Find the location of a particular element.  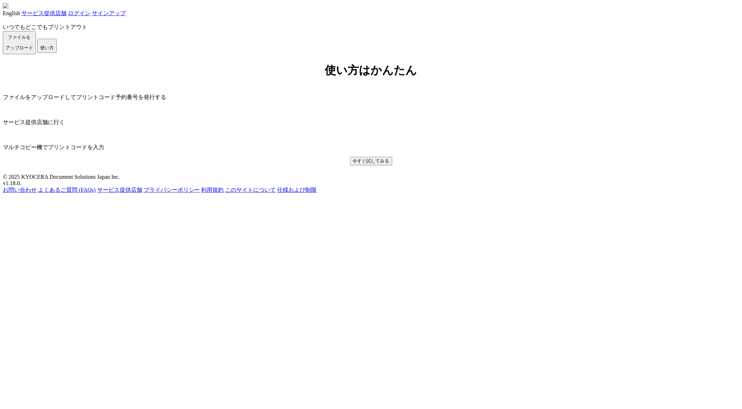

button: ファイルを​​アップロード is located at coordinates (19, 43).